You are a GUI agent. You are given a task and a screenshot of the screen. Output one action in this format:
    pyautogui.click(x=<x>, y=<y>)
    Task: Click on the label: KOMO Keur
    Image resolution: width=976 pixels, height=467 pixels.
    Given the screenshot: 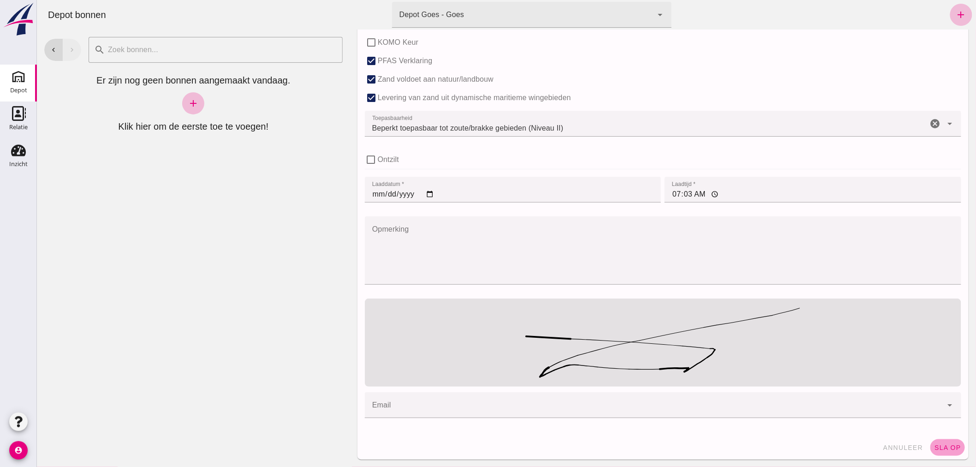 What is the action you would take?
    pyautogui.click(x=361, y=42)
    